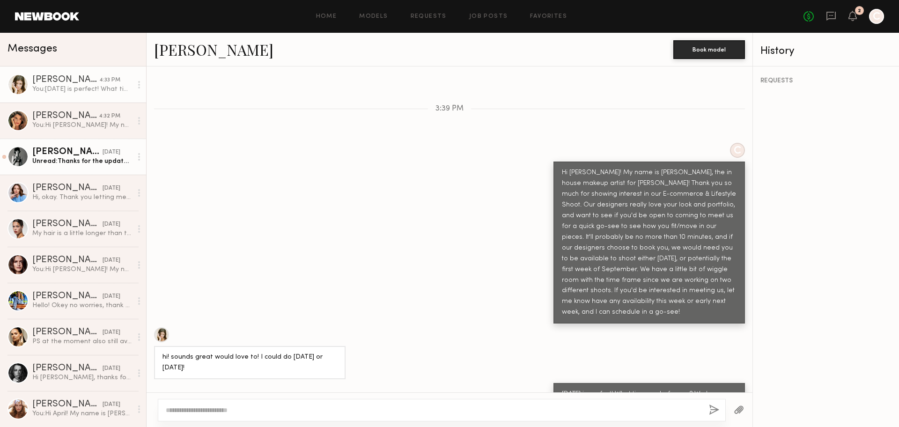 The image size is (899, 427). Describe the element at coordinates (548, 16) in the screenshot. I see `a: Favorites` at that location.